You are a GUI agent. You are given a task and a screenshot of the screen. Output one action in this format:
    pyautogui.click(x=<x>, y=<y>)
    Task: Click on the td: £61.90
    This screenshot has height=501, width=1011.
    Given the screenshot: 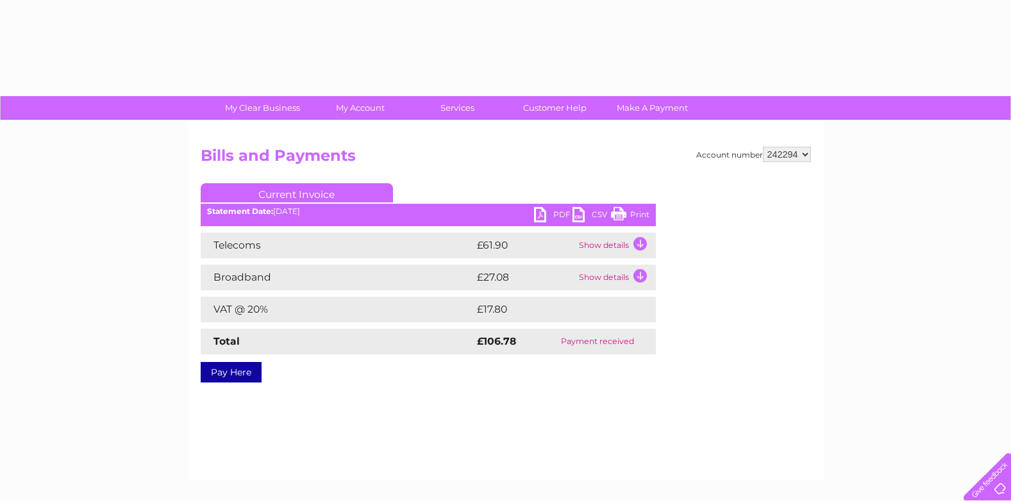 What is the action you would take?
    pyautogui.click(x=525, y=246)
    